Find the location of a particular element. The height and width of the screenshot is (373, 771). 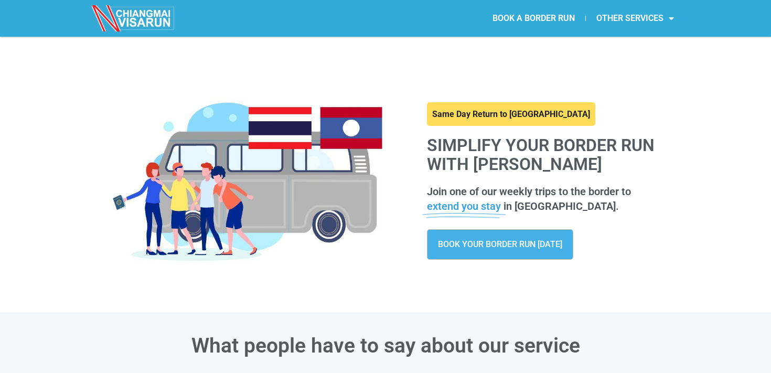

span: Join one of our weekly trips to the border to is located at coordinates (528, 191).